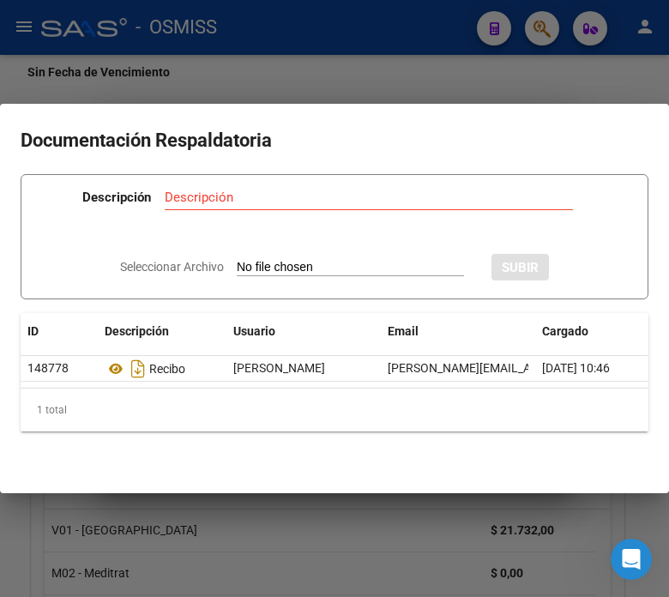  I want to click on div: Recibo, so click(162, 369).